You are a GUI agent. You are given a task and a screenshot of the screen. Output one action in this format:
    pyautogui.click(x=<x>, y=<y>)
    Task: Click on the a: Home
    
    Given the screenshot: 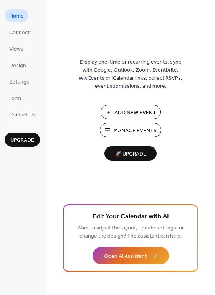 What is the action you would take?
    pyautogui.click(x=16, y=15)
    